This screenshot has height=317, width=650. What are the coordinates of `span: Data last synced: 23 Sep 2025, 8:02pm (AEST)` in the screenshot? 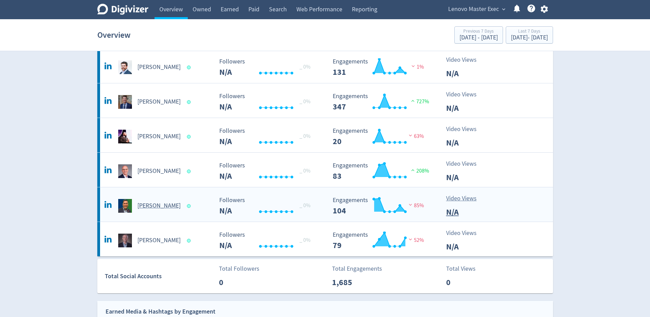 It's located at (189, 136).